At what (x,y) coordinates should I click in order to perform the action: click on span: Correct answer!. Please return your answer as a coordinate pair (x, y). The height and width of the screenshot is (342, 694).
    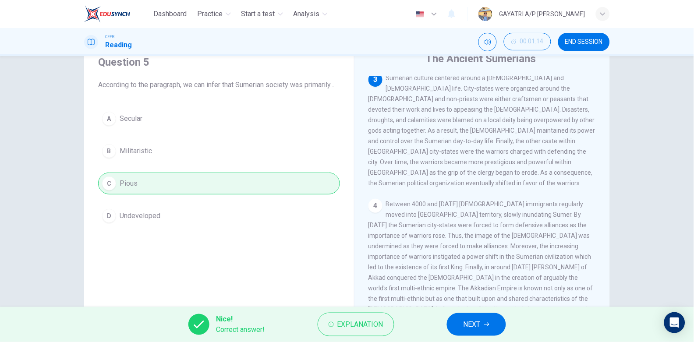
    Looking at the image, I should click on (240, 330).